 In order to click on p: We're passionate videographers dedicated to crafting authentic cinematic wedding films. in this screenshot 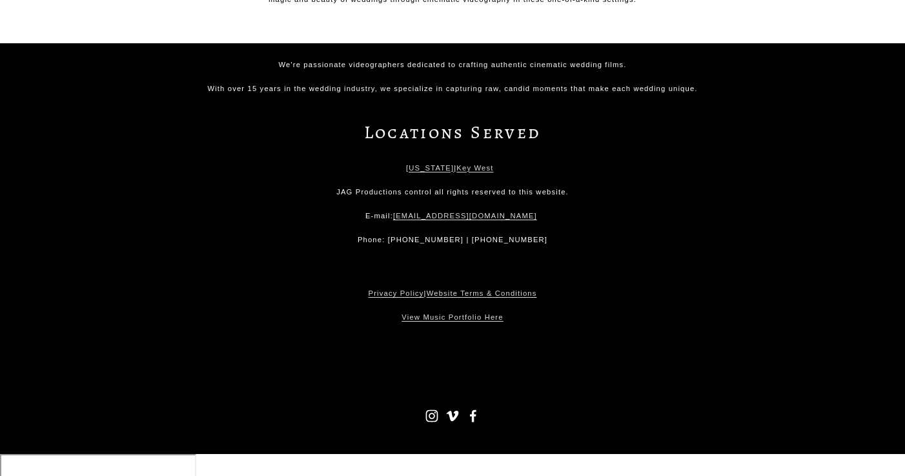, I will do `click(453, 65)`.